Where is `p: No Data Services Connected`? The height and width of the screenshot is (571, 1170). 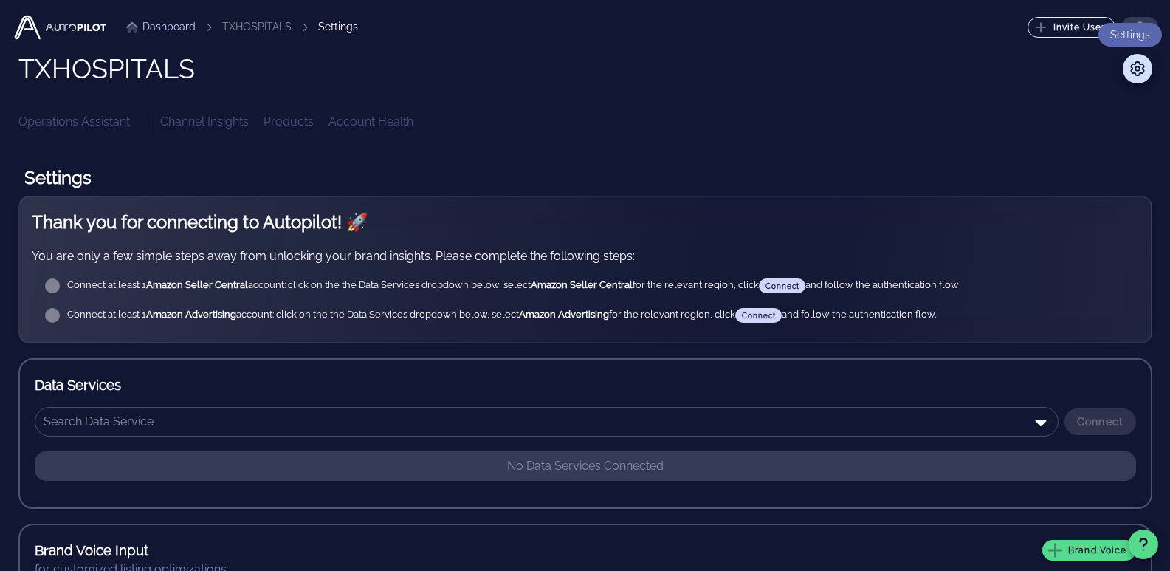 p: No Data Services Connected is located at coordinates (585, 466).